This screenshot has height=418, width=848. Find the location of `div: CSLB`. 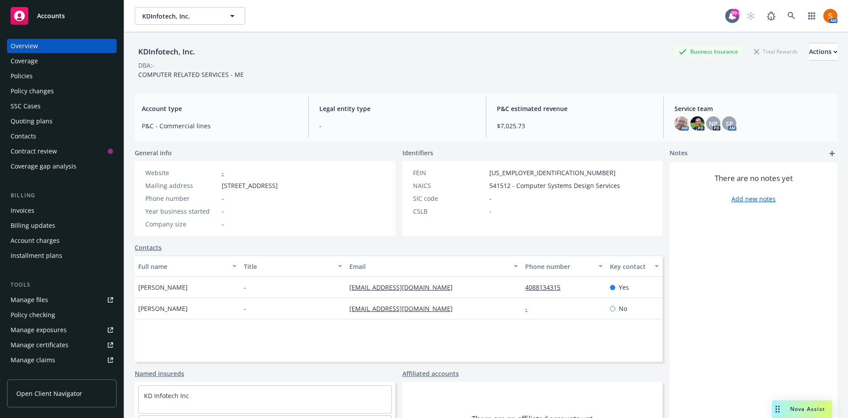

div: CSLB is located at coordinates (449, 211).